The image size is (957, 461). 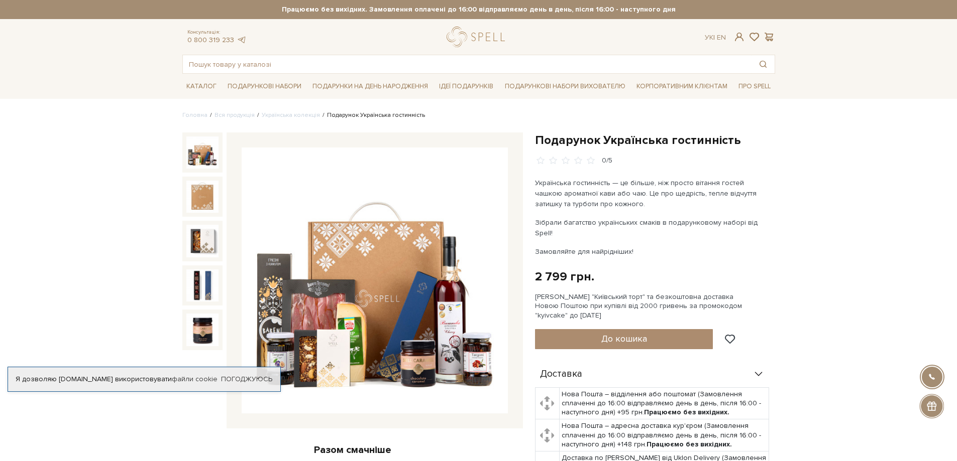 What do you see at coordinates (652, 252) in the screenshot?
I see `p: Замовляйте для найрідніших!` at bounding box center [652, 252].